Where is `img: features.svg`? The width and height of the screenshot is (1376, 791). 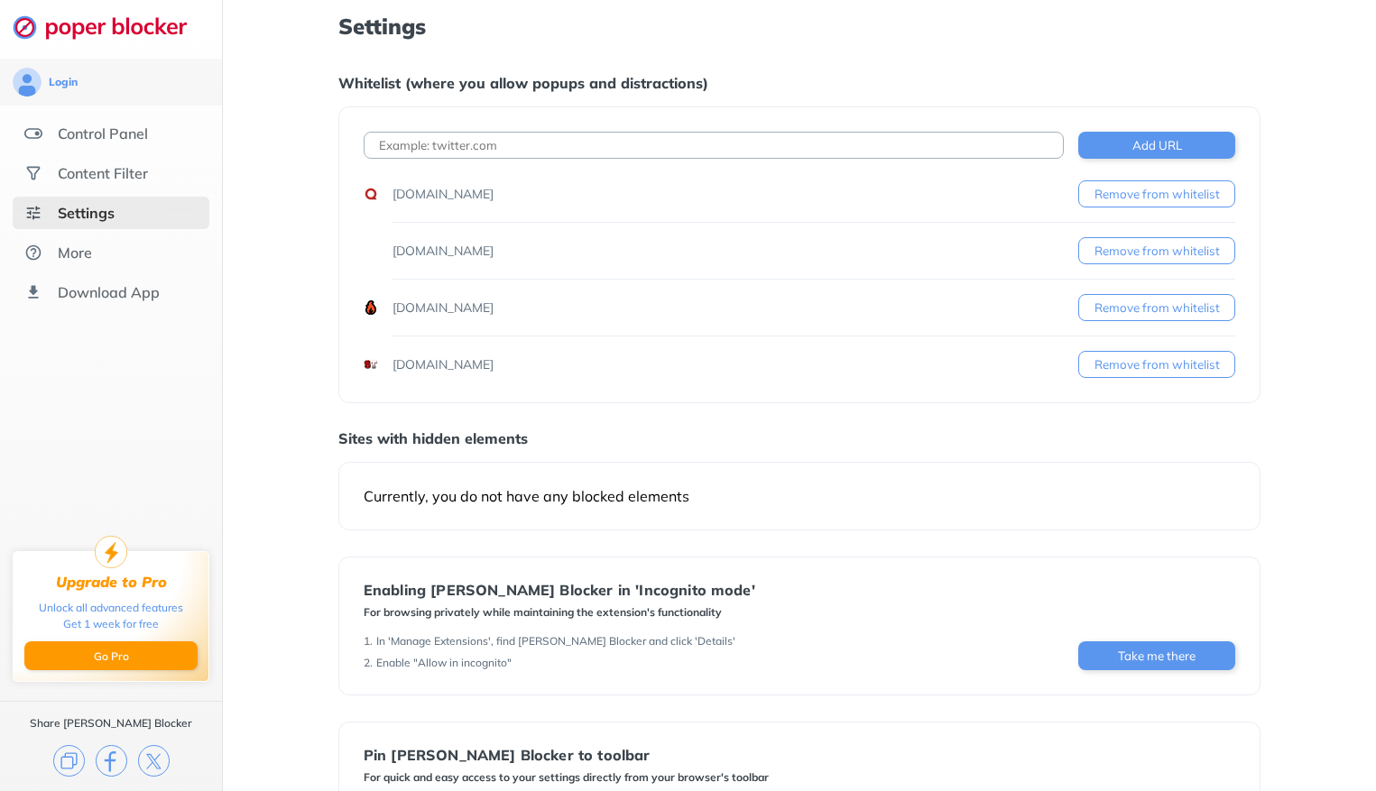 img: features.svg is located at coordinates (33, 133).